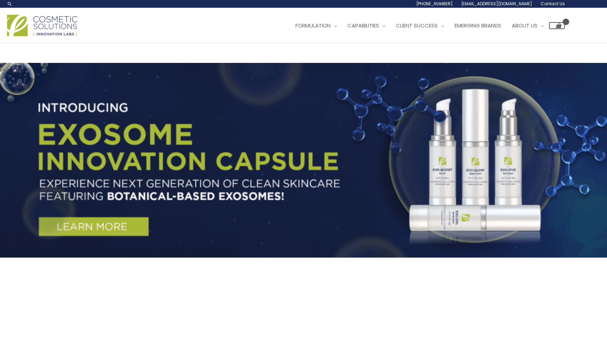 The width and height of the screenshot is (607, 350). What do you see at coordinates (363, 25) in the screenshot?
I see `span: Capabilities` at bounding box center [363, 25].